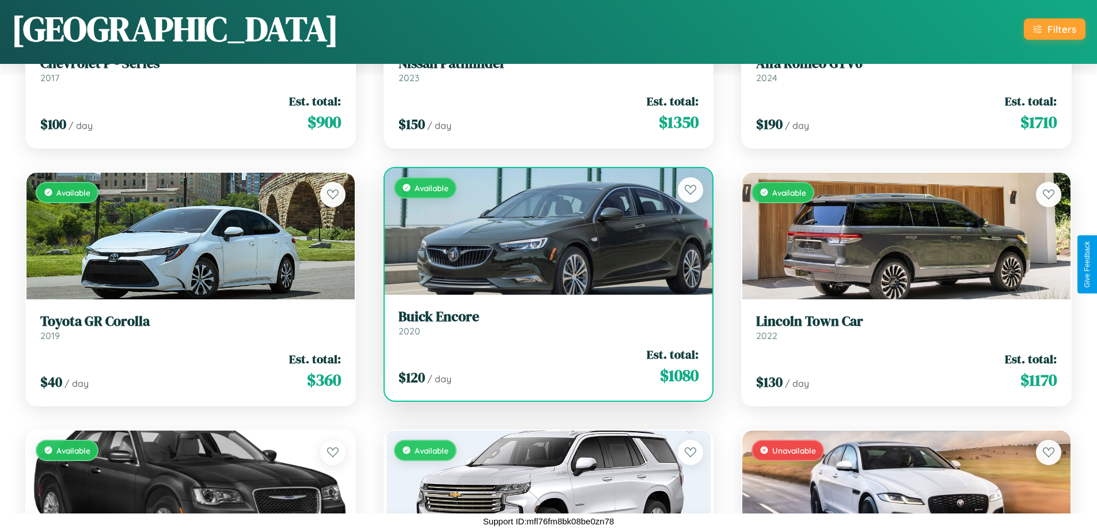 The width and height of the screenshot is (1097, 529). Describe the element at coordinates (1038, 380) in the screenshot. I see `span: $ 1170` at that location.